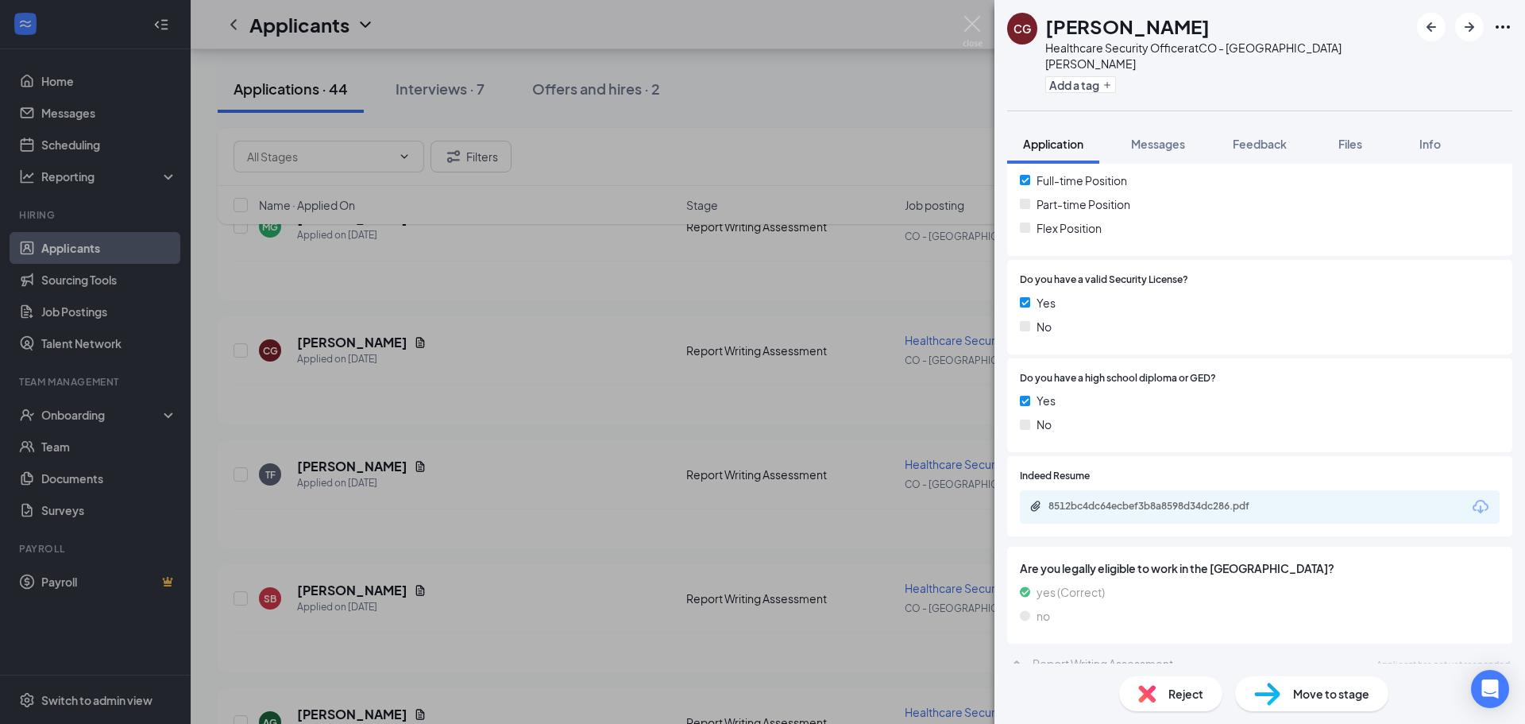  Describe the element at coordinates (1490, 689) in the screenshot. I see `div: Open Intercom Messenger` at that location.